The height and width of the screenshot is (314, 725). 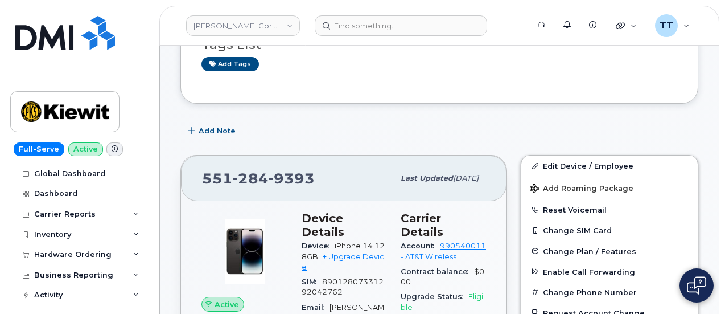 I want to click on span: Active, so click(x=227, y=304).